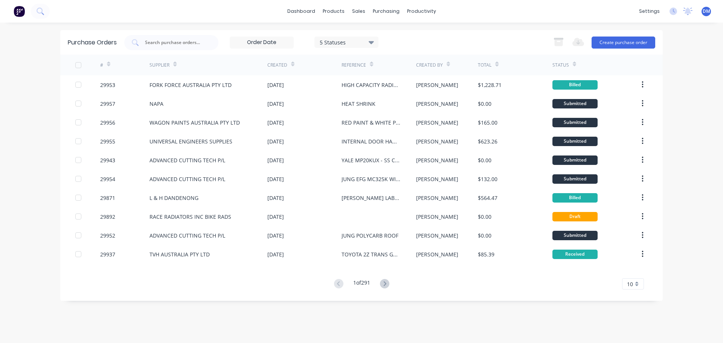 This screenshot has width=723, height=343. Describe the element at coordinates (301, 11) in the screenshot. I see `a: dashboard` at that location.